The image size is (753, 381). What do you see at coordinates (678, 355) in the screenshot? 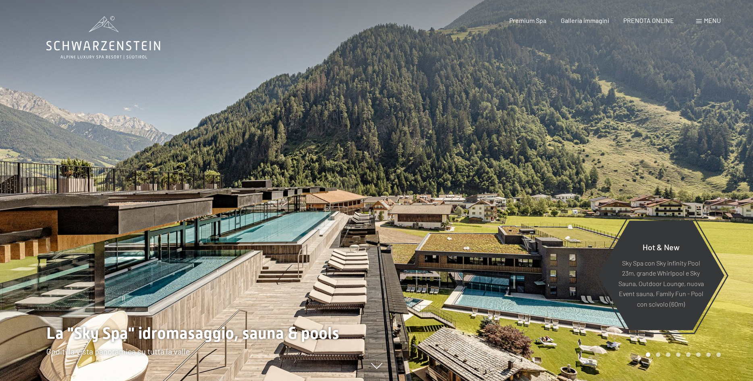
I see `div: Carousel Page 4` at bounding box center [678, 355].